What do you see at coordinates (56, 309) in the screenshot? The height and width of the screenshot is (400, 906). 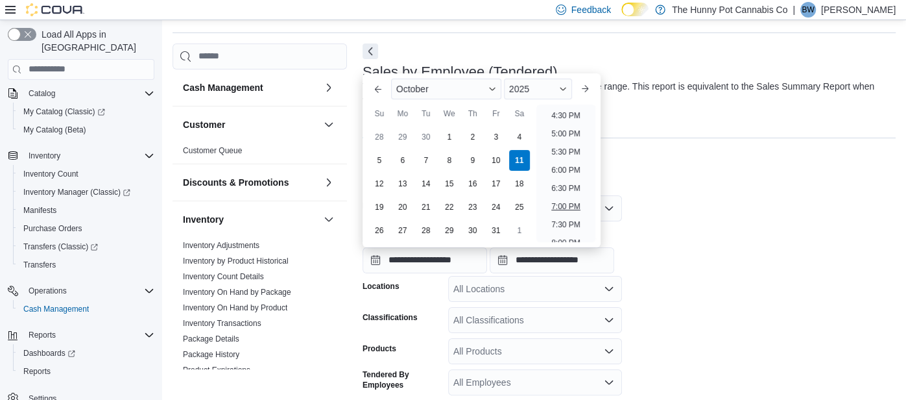 I see `a: Cash Management` at bounding box center [56, 309].